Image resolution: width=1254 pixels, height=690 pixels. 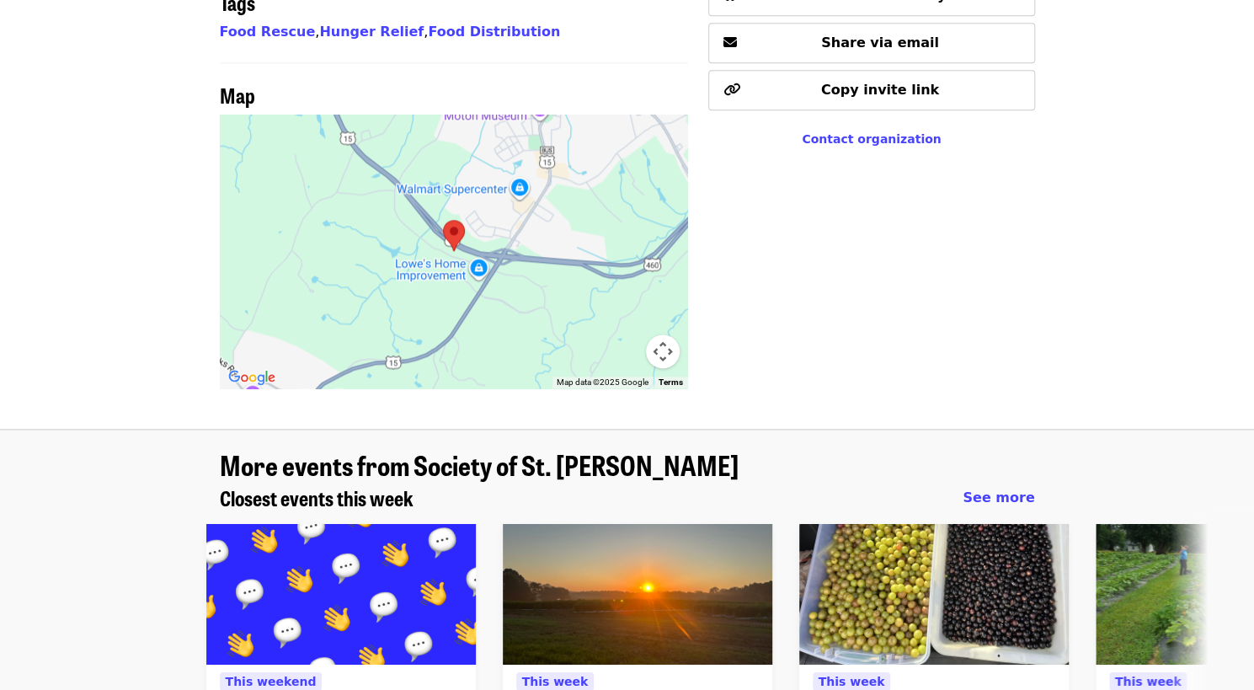 What do you see at coordinates (602, 382) in the screenshot?
I see `span: Map data ©2025 Google` at bounding box center [602, 382].